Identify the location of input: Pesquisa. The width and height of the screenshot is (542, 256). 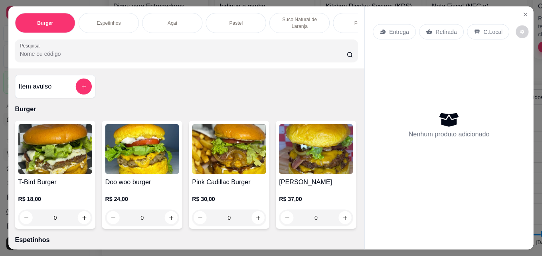
(183, 54).